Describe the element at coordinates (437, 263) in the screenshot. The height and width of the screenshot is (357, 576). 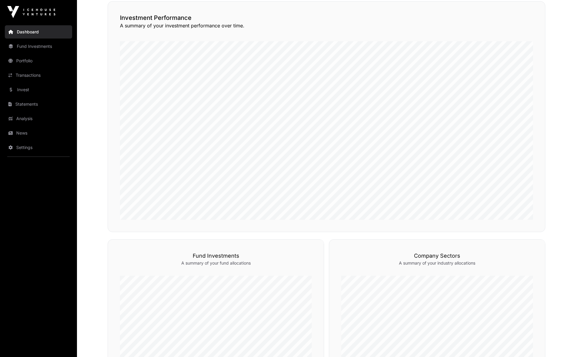
I see `p: A summary of your industry allocations` at that location.